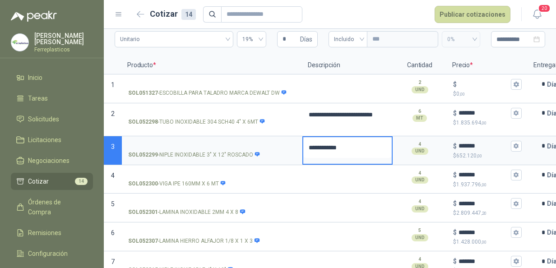  Describe the element at coordinates (52, 254) in the screenshot. I see `a: Configuración` at that location.